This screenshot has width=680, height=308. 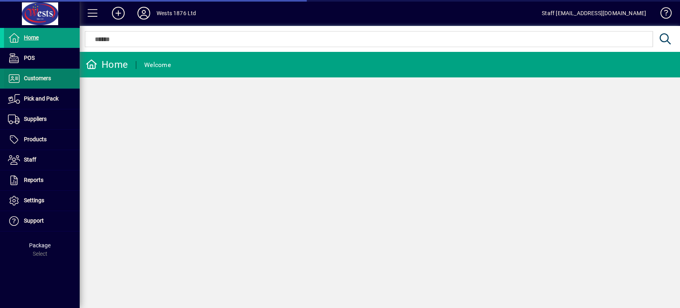 What do you see at coordinates (157, 65) in the screenshot?
I see `div: Welcome` at bounding box center [157, 65].